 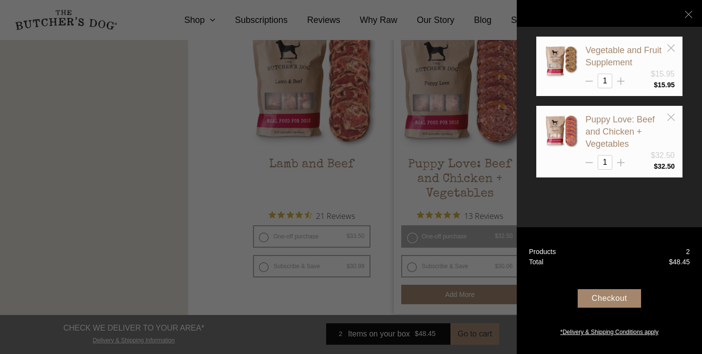 What do you see at coordinates (537, 262) in the screenshot?
I see `div: Total` at bounding box center [537, 262].